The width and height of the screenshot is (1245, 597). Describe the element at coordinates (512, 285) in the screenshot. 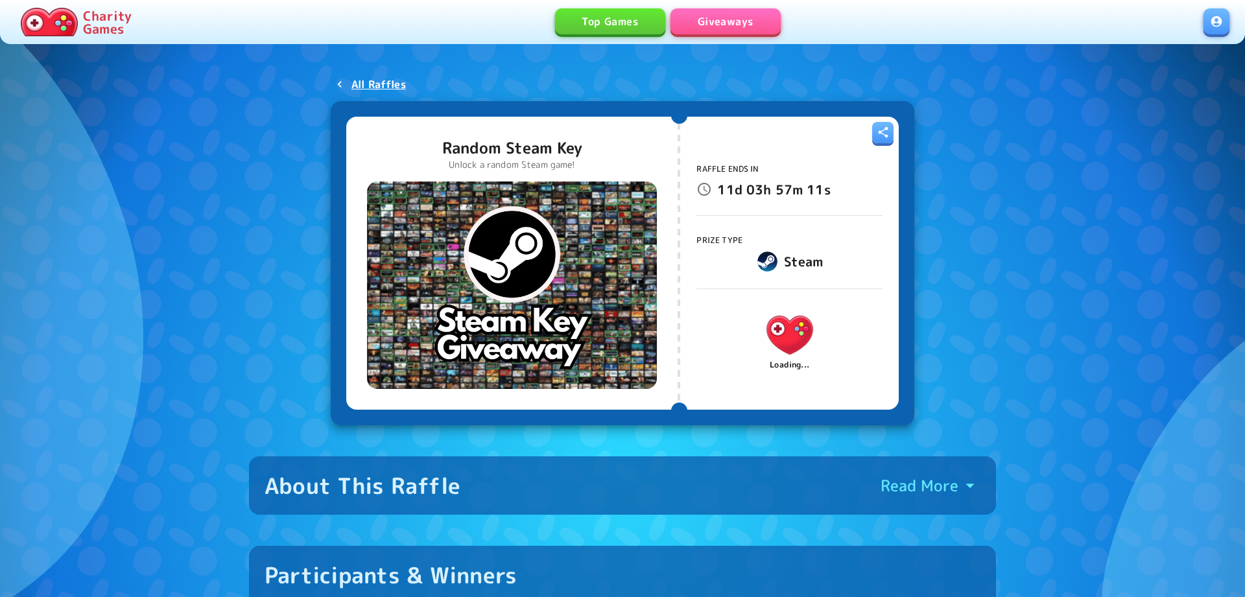

I see `img: Random Steam Key` at that location.